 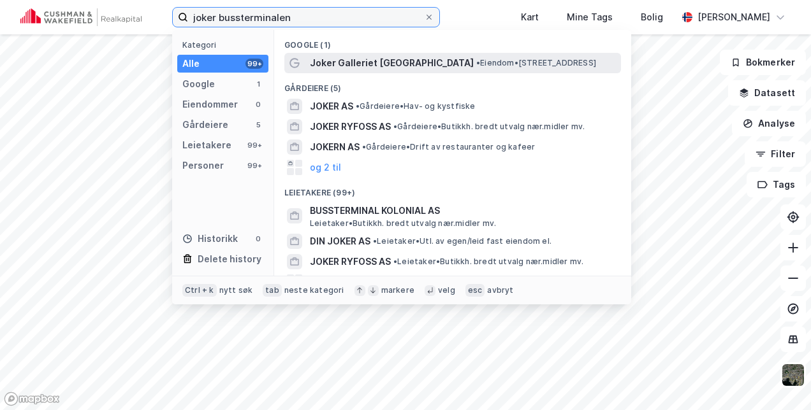 I want to click on div: Google (1), so click(x=452, y=41).